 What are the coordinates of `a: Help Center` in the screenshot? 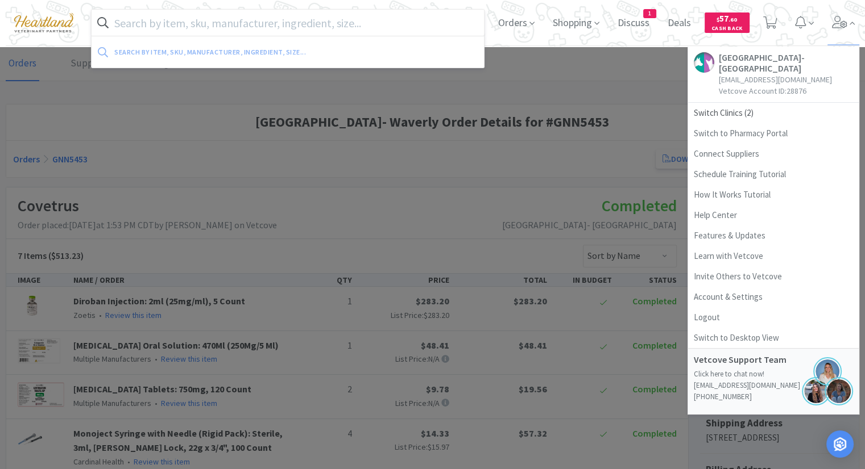 It's located at (773, 215).